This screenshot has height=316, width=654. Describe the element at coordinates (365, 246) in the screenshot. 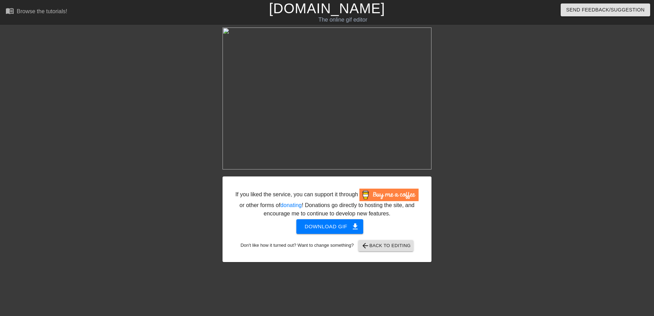

I see `span: arrow_back` at that location.